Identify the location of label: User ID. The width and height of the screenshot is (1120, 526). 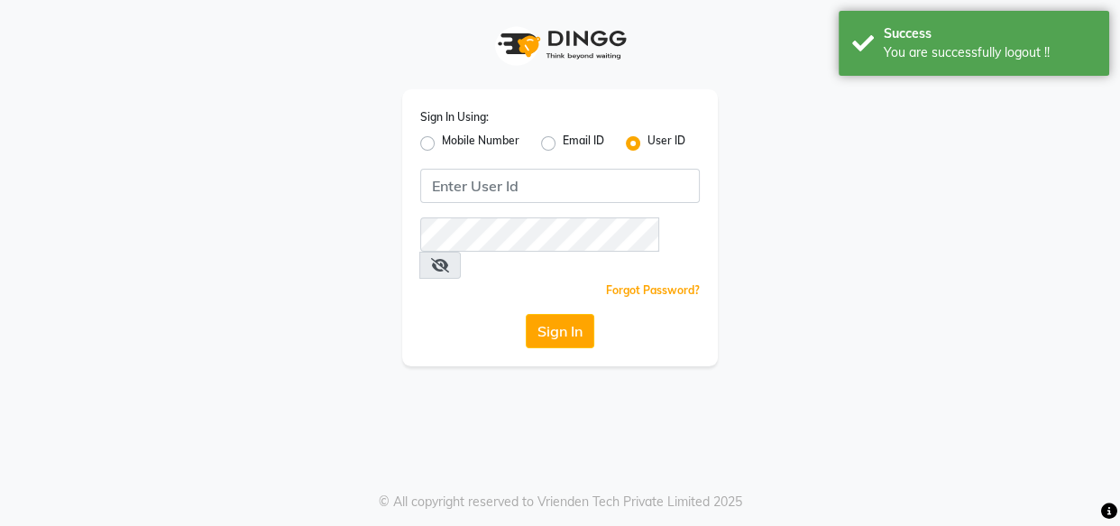
(667, 143).